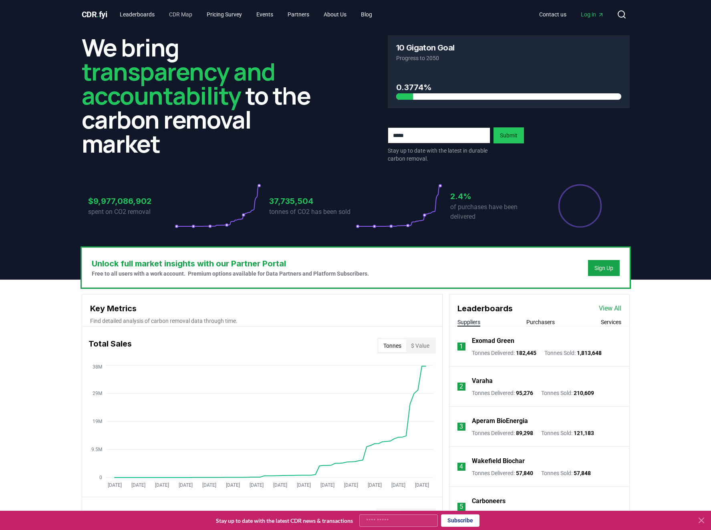 This screenshot has height=530, width=711. I want to click on button: Suppliers, so click(469, 322).